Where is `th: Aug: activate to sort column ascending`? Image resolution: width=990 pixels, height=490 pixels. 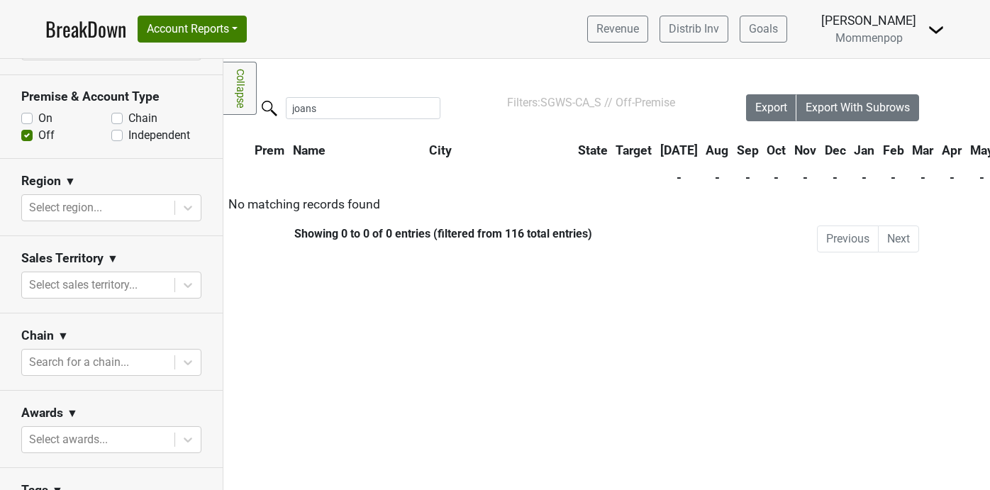 th: Aug: activate to sort column ascending is located at coordinates (718, 150).